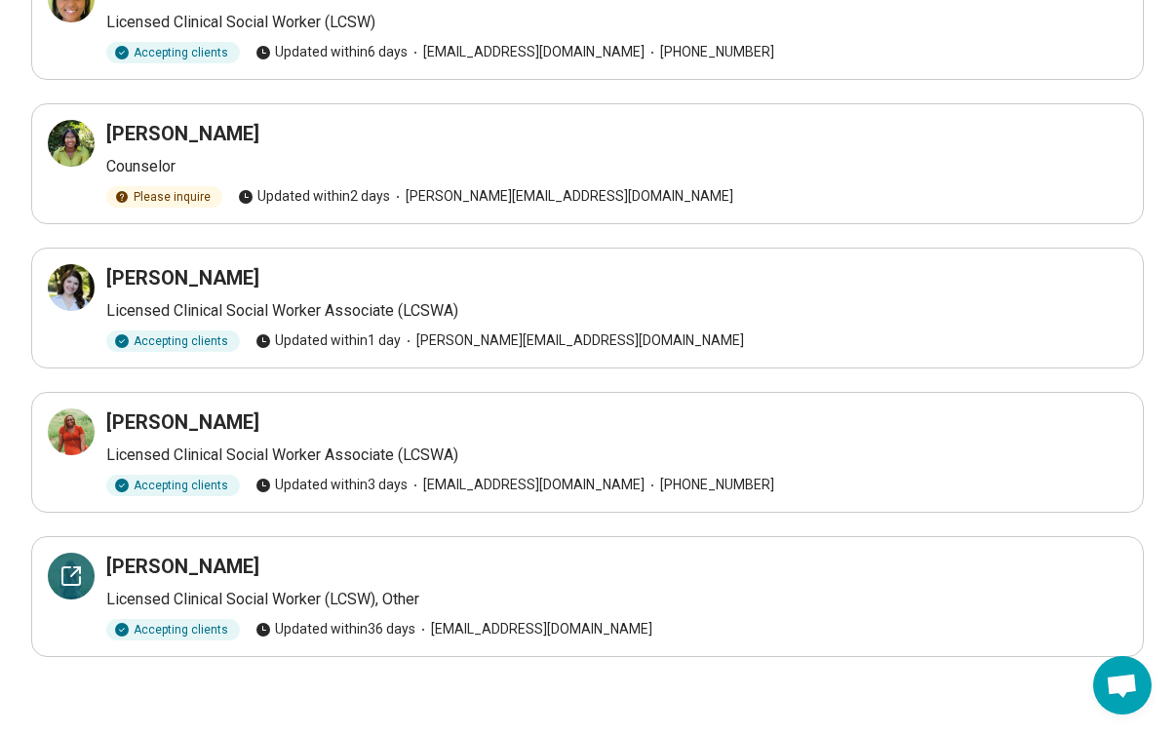 This screenshot has width=1175, height=734. Describe the element at coordinates (335, 629) in the screenshot. I see `span: Updated within 36 days` at that location.